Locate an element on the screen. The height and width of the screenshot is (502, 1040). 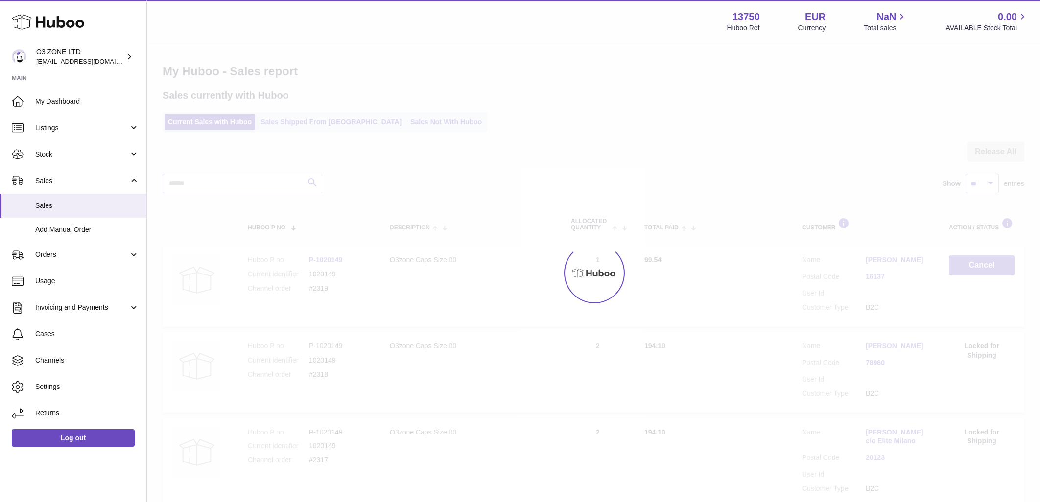
span: My Dashboard is located at coordinates (87, 101).